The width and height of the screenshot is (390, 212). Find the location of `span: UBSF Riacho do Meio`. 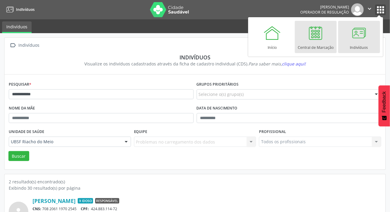

span: UBSF Riacho do Meio is located at coordinates (65, 141).